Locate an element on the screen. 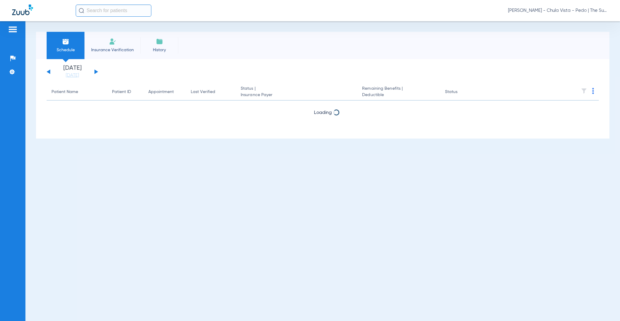  span: Schedule is located at coordinates (65, 50).